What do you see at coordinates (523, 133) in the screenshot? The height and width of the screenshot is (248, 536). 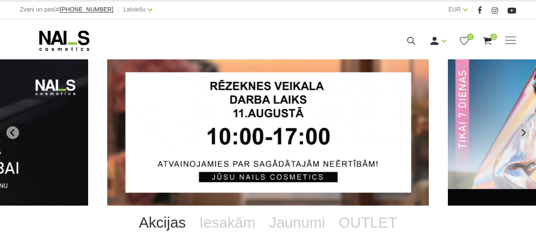 I see `button: Next slide` at bounding box center [523, 133].